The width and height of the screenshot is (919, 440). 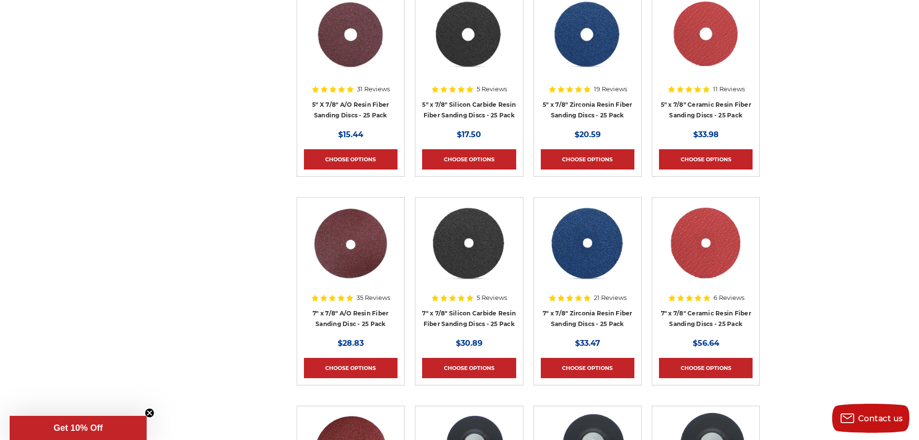 What do you see at coordinates (469, 243) in the screenshot?
I see `img: 7 Inch Silicon Carbide Resin Fiber Disc` at bounding box center [469, 243].